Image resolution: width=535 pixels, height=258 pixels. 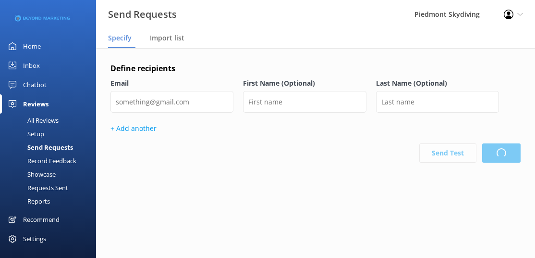 I want to click on a: Reports, so click(x=51, y=201).